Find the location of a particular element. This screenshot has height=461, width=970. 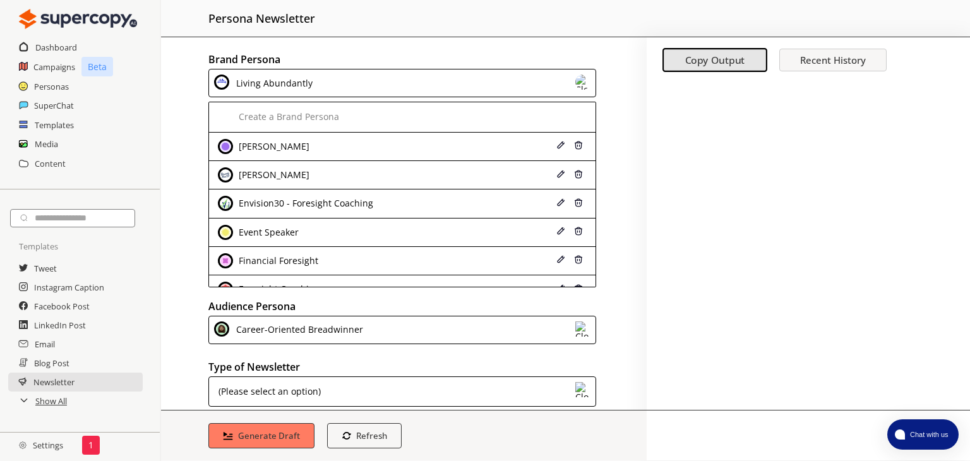

a: Tweet is located at coordinates (45, 268).